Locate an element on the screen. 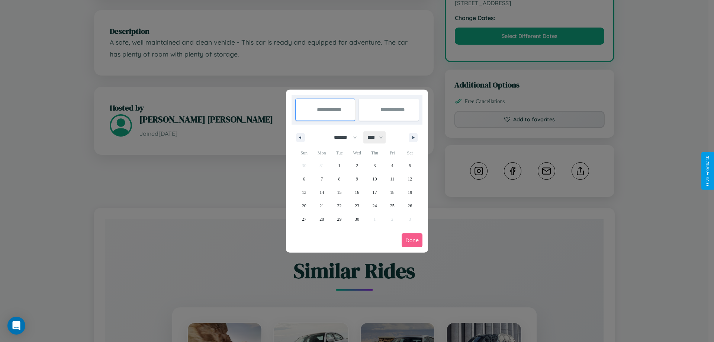 The height and width of the screenshot is (342, 714). span: Sun is located at coordinates (304, 153).